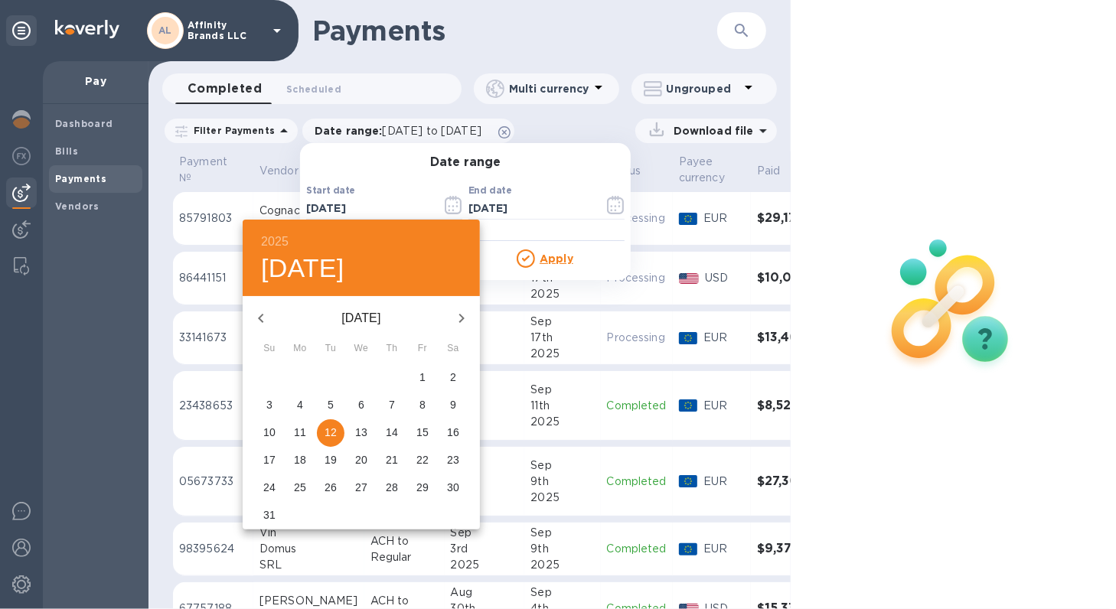 Image resolution: width=1116 pixels, height=609 pixels. I want to click on button: 15, so click(422, 433).